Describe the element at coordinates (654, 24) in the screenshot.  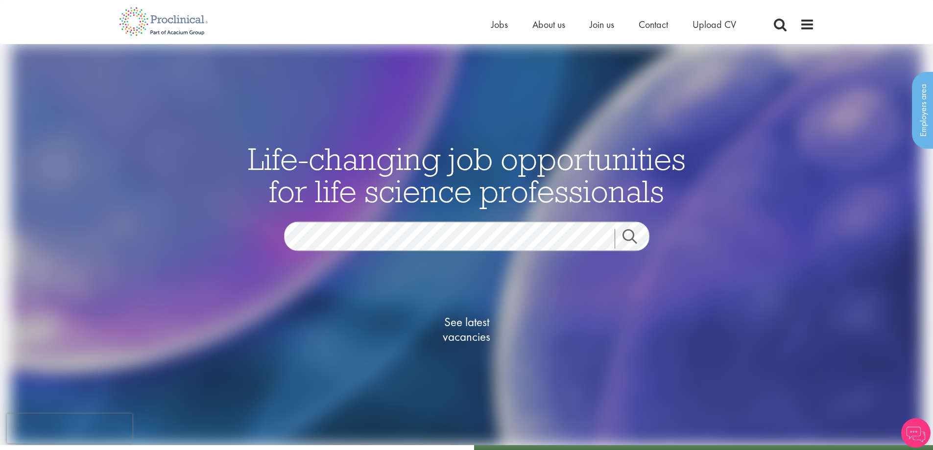
I see `a: Contact` at that location.